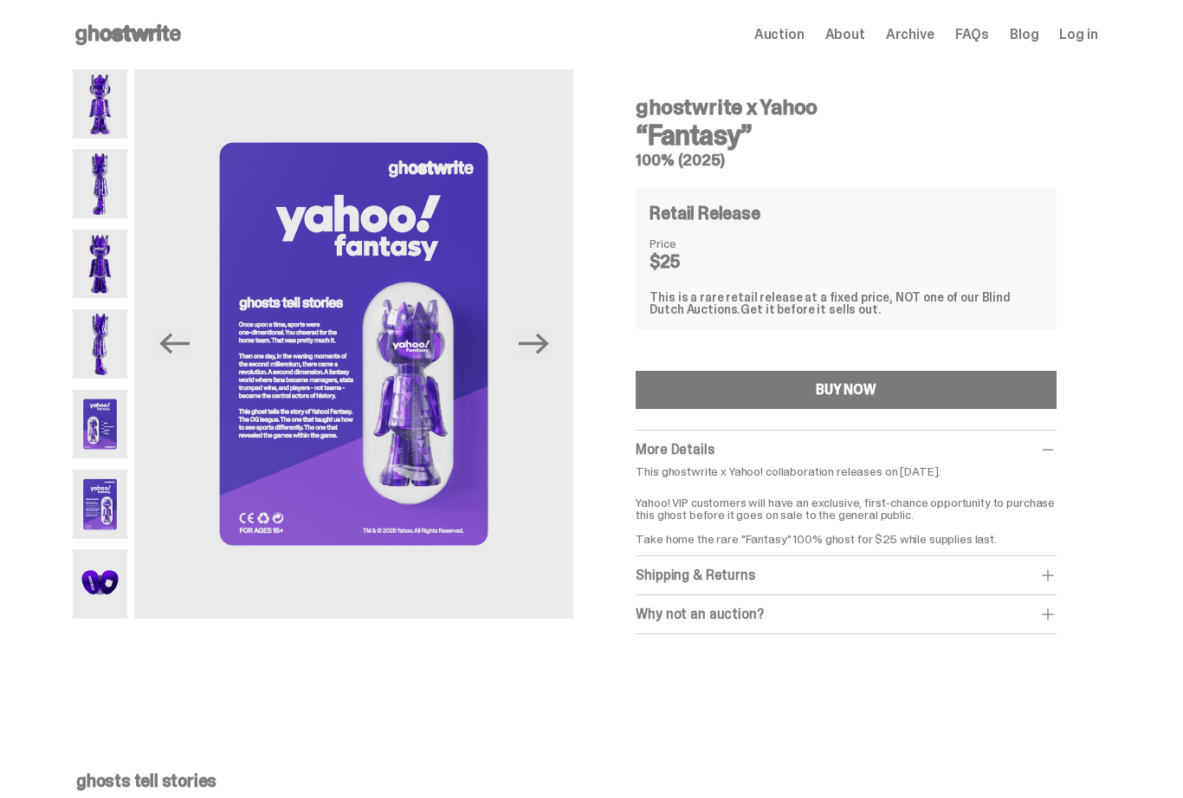  What do you see at coordinates (100, 184) in the screenshot?
I see `img: Yahoo-HG---2.png` at bounding box center [100, 184].